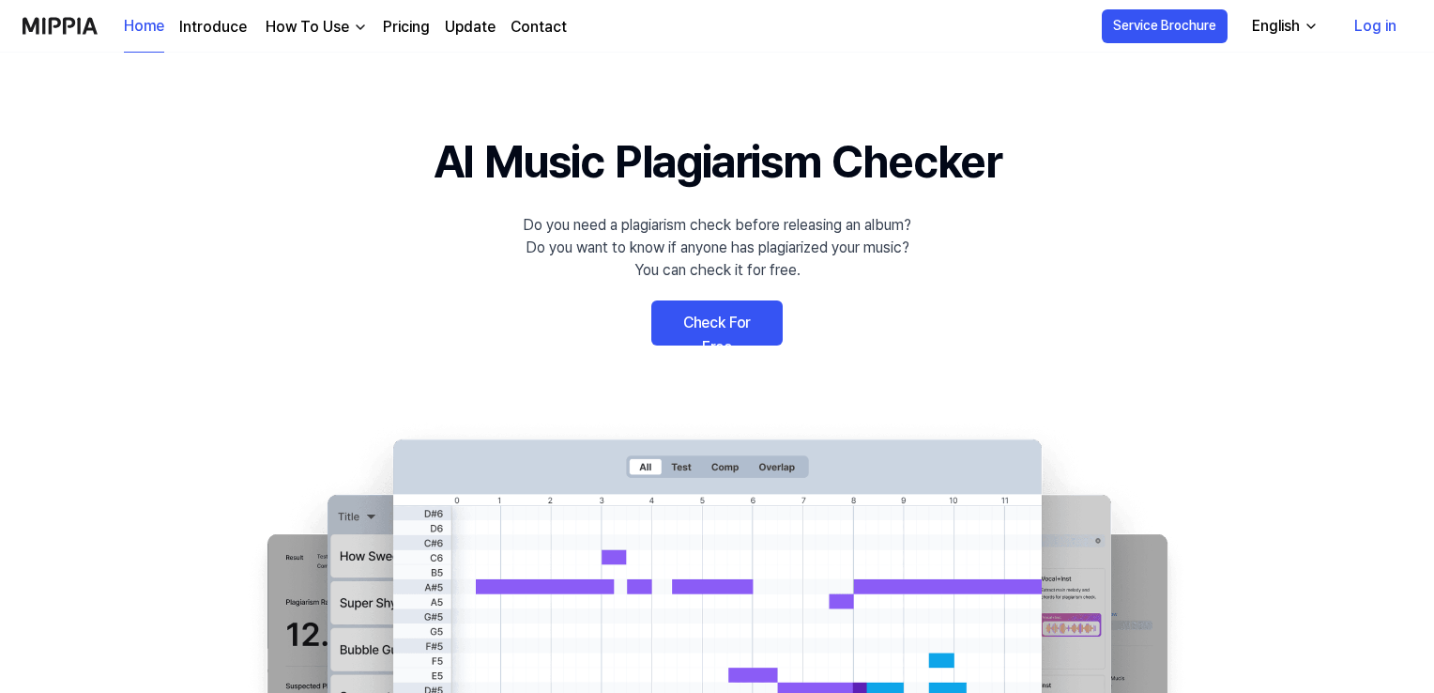 The image size is (1434, 693). Describe the element at coordinates (1165, 26) in the screenshot. I see `a: Service Brochure` at that location.